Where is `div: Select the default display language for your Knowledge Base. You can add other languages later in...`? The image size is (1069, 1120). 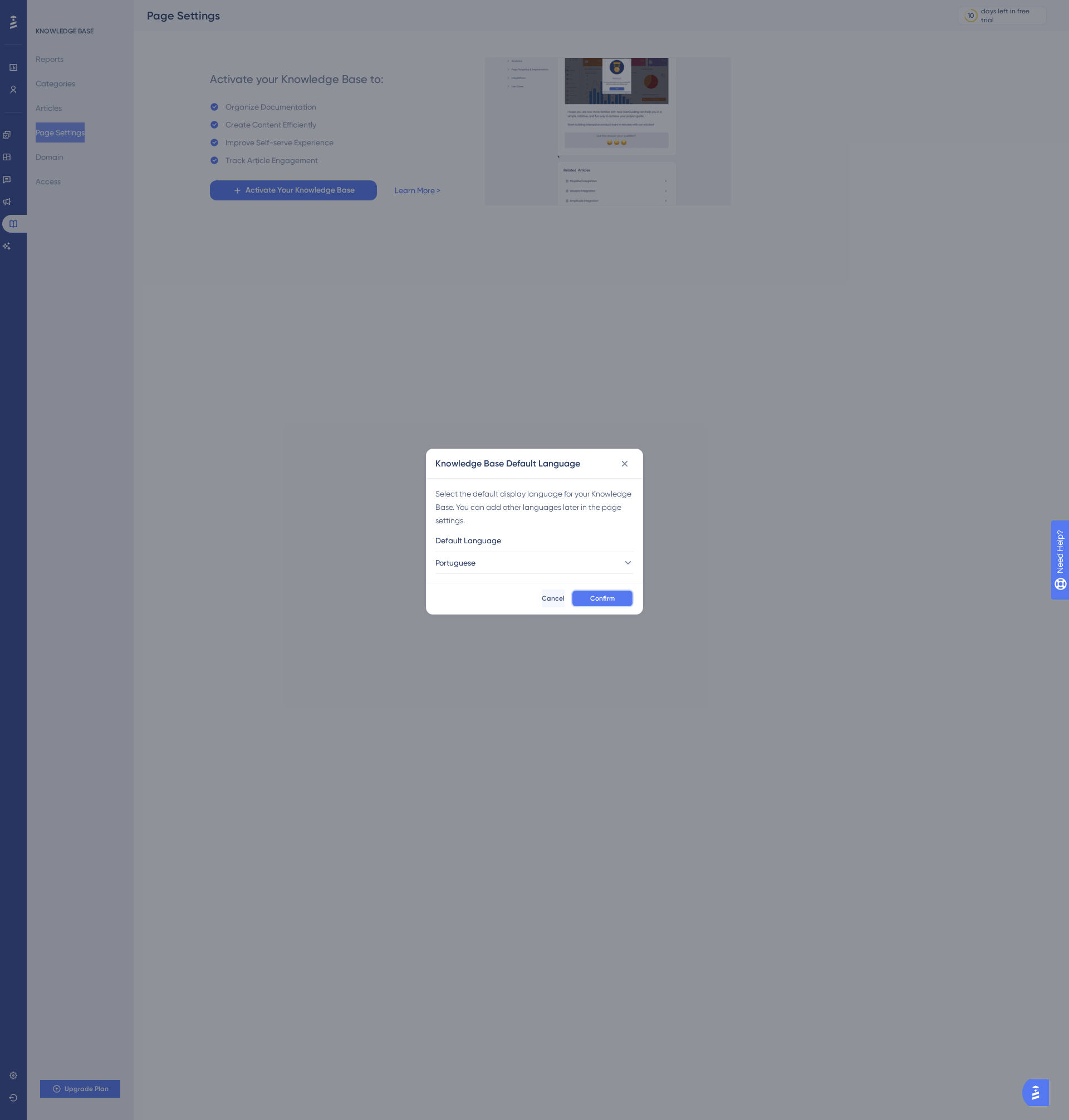 div: Select the default display language for your Knowledge Base. You can add other languages later in... is located at coordinates (534, 507).